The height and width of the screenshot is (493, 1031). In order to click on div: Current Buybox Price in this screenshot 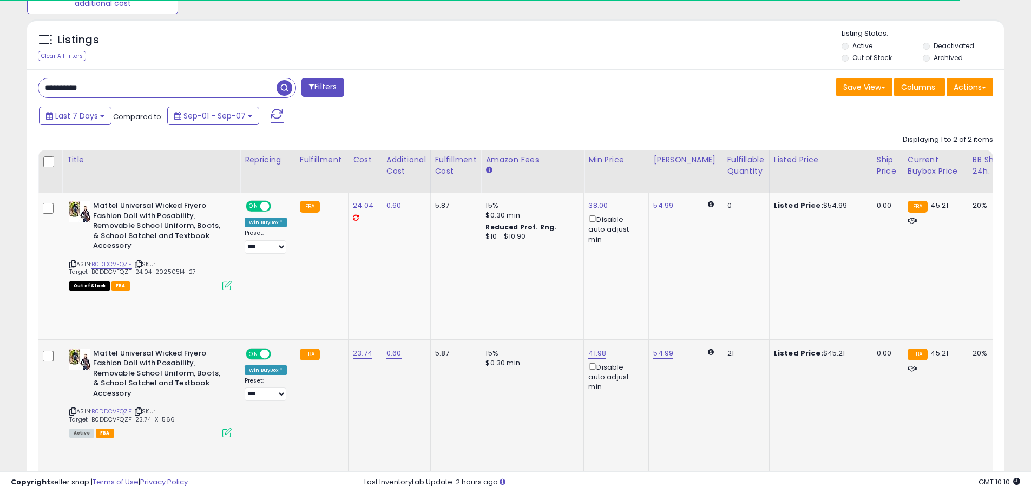, I will do `click(935, 166)`.